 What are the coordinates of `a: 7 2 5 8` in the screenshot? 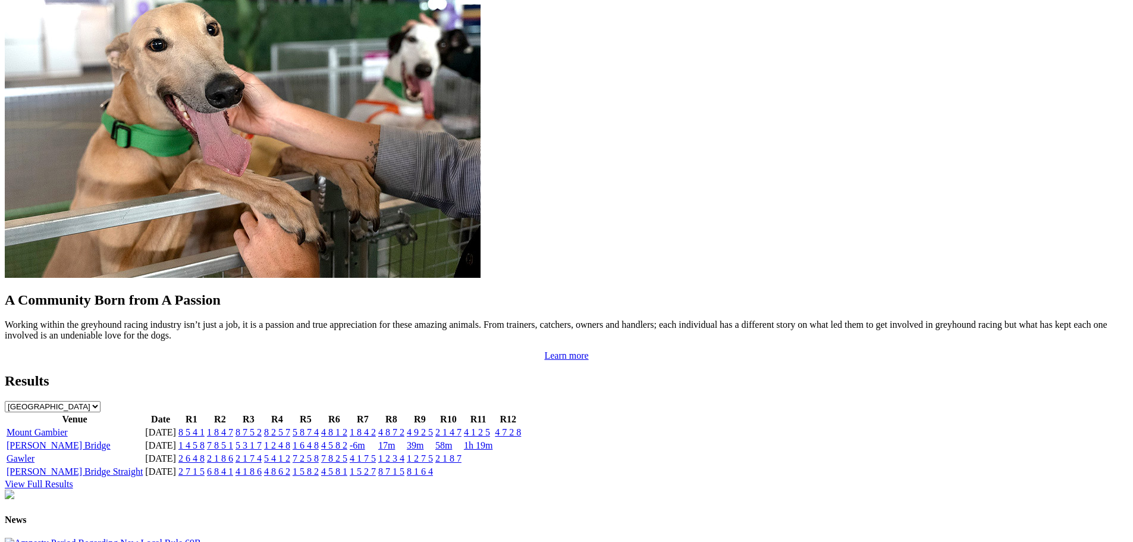 It's located at (306, 458).